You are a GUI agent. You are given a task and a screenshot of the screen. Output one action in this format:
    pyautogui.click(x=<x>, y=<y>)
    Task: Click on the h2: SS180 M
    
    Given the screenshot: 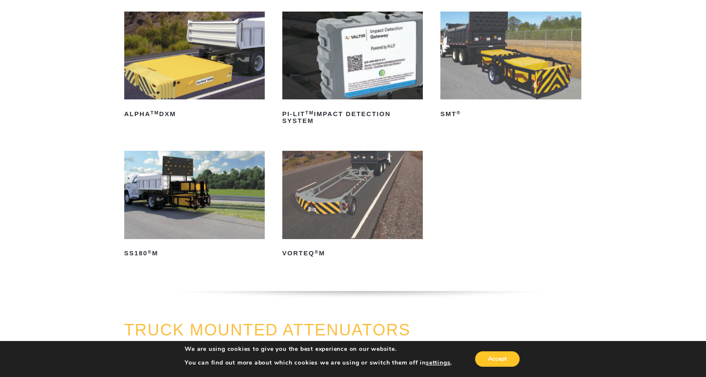 What is the action you would take?
    pyautogui.click(x=194, y=253)
    